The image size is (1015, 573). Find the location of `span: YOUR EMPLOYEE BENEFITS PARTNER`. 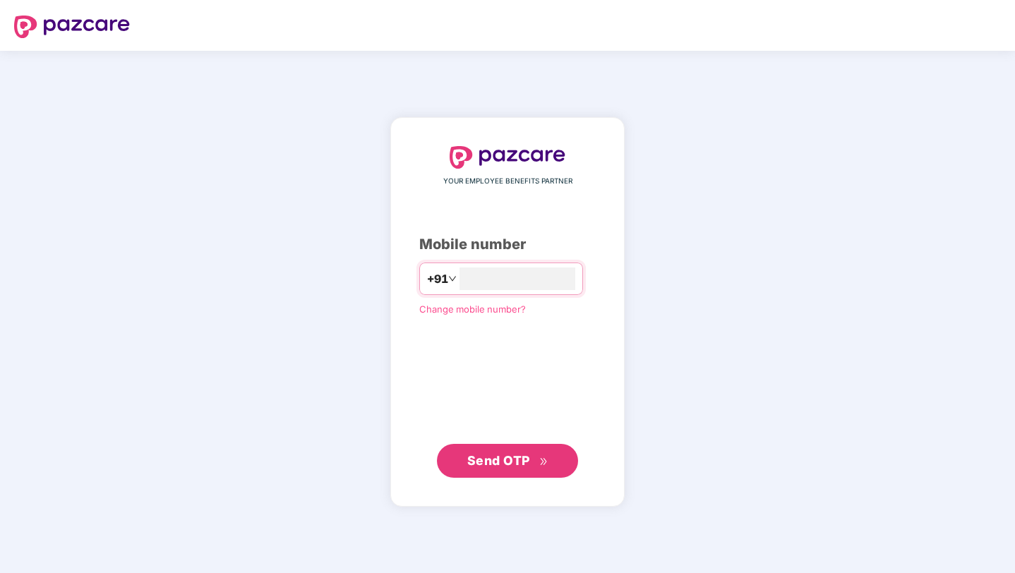

span: YOUR EMPLOYEE BENEFITS PARTNER is located at coordinates (507, 181).